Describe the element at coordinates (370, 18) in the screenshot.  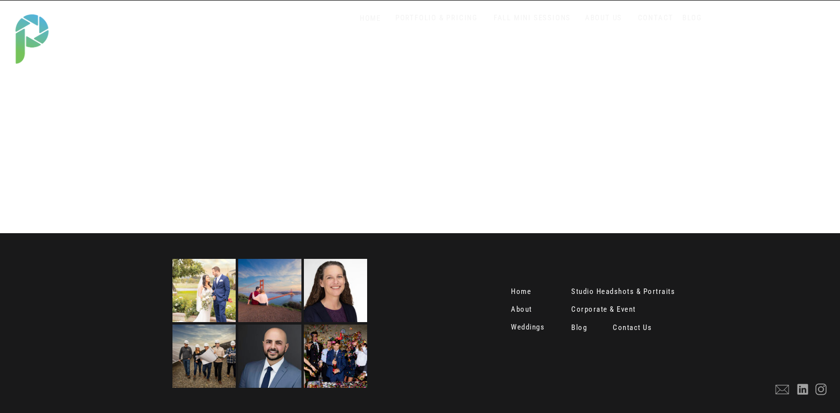
I see `nav: HOME` at that location.